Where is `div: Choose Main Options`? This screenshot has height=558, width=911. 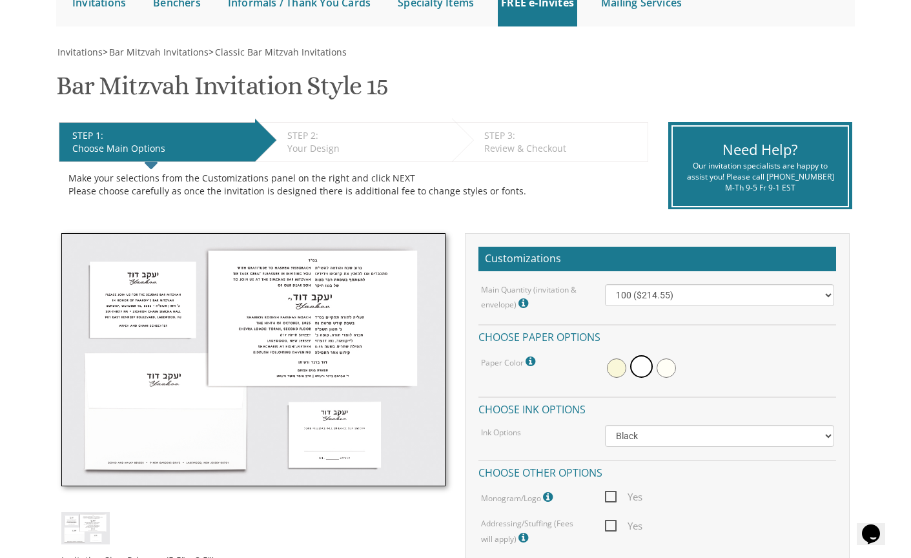
div: Choose Main Options is located at coordinates (161, 148).